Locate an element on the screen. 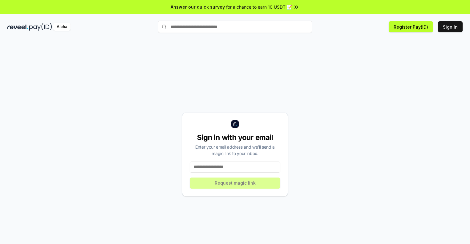  img: pay_id is located at coordinates (41, 27).